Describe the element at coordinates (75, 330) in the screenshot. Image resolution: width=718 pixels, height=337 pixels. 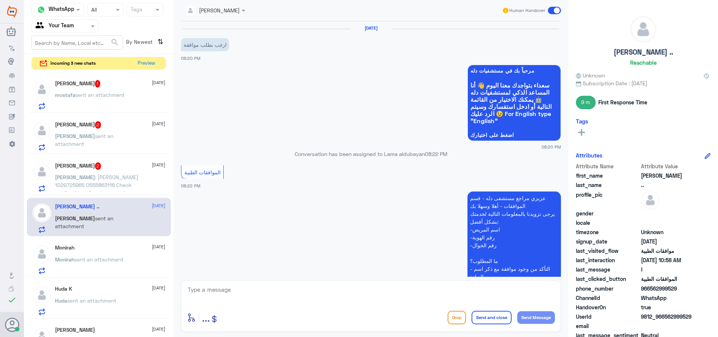
I see `h5: Abo Shabik` at that location.